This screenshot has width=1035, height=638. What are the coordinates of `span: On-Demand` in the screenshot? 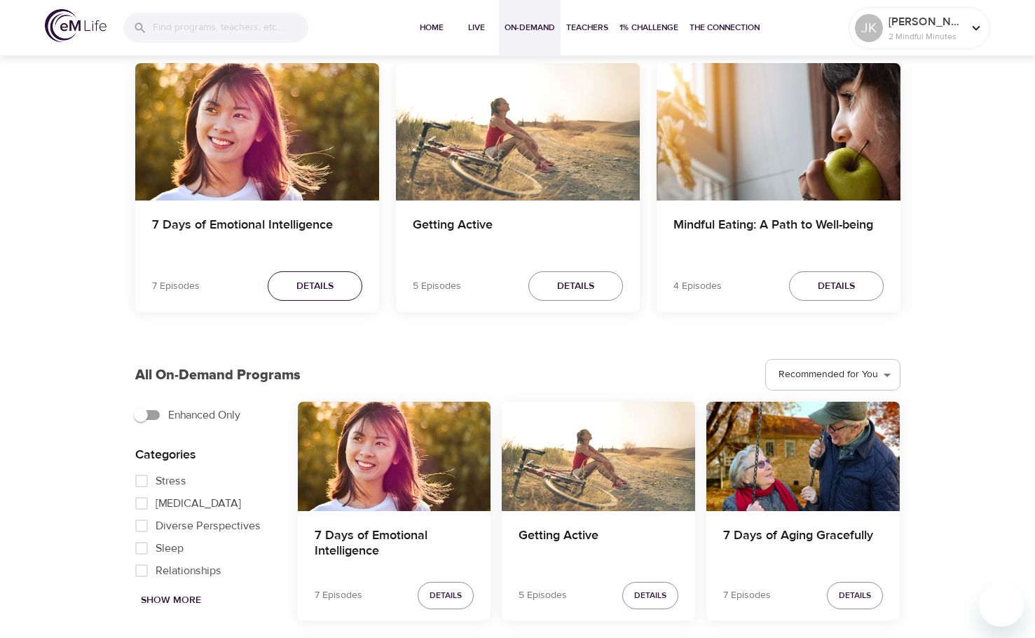 It's located at (530, 27).